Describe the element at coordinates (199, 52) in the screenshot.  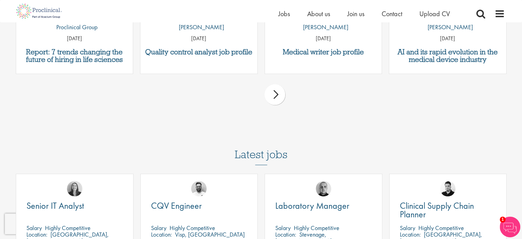
I see `a: Quality control analyst job profile` at that location.